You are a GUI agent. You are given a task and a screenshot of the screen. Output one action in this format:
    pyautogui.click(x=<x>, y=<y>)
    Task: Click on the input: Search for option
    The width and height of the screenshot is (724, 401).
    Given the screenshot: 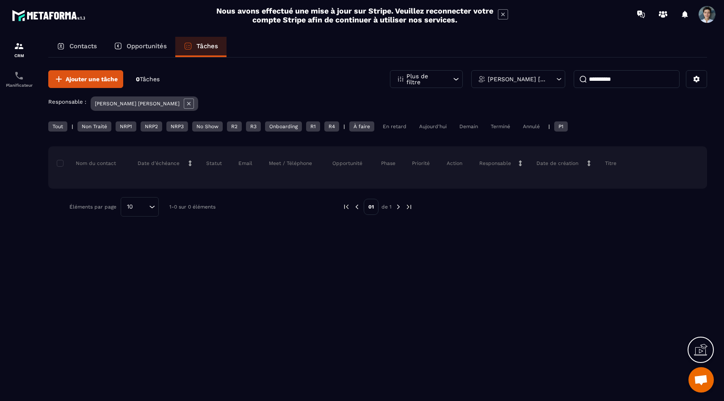 What is the action you would take?
    pyautogui.click(x=141, y=207)
    